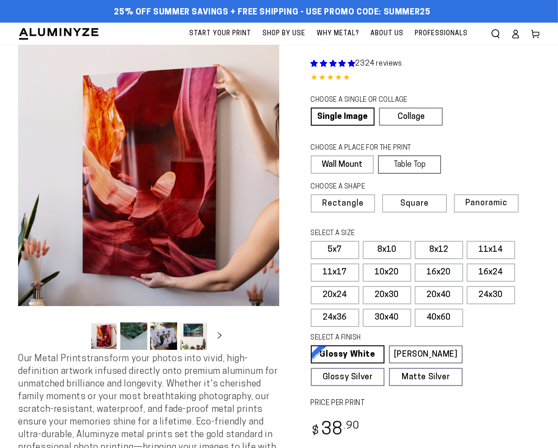  I want to click on label: 11x17, so click(335, 272).